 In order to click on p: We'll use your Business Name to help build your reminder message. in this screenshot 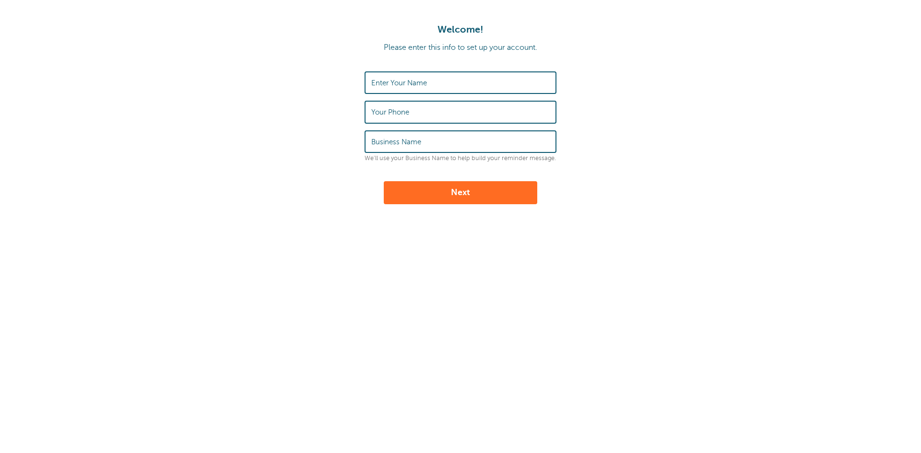, I will do `click(461, 158)`.